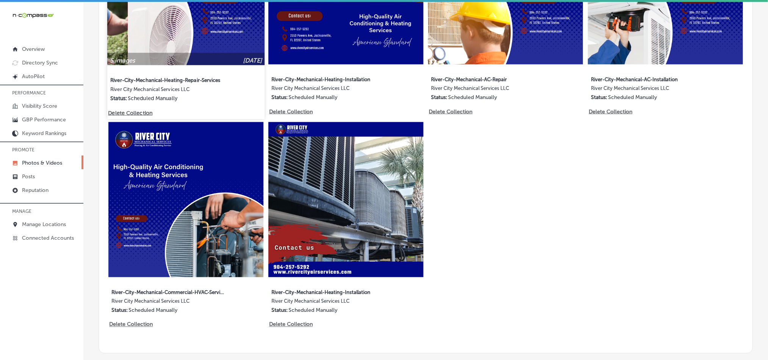  I want to click on label: River-City-Mechanical-AC-Repair, so click(489, 78).